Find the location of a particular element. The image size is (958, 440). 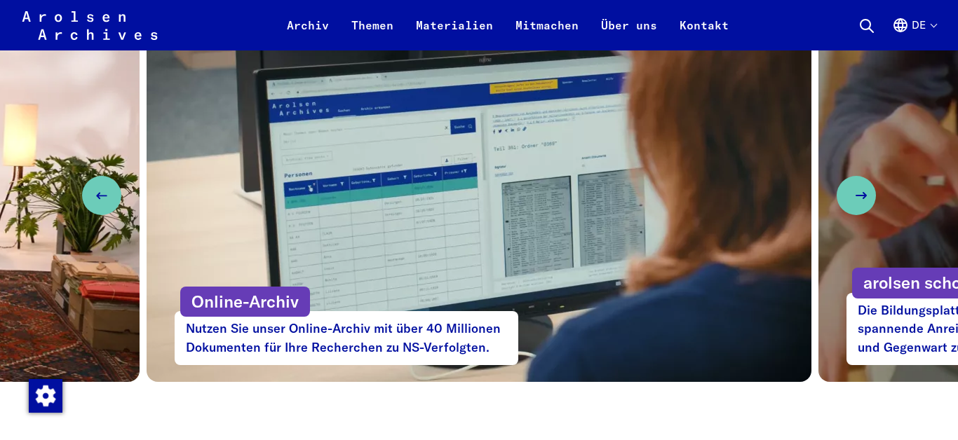

a: Materialien is located at coordinates (454, 34).